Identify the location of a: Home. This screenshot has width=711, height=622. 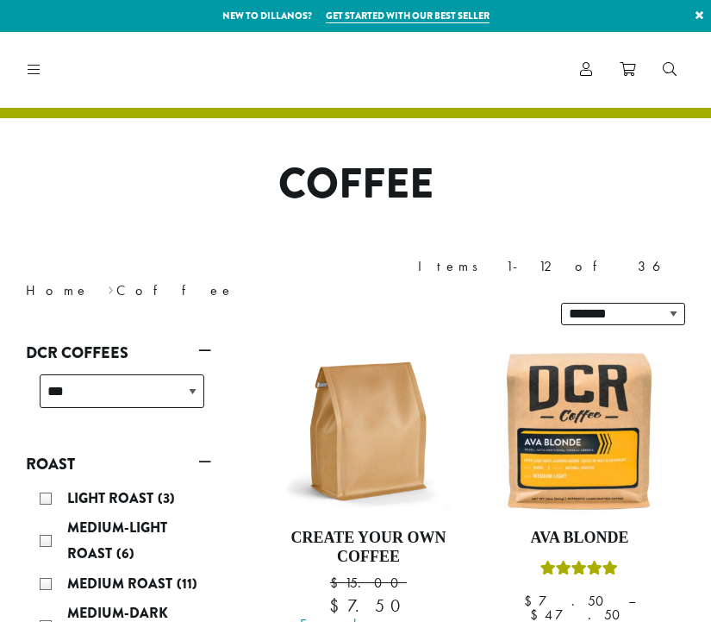
(58, 290).